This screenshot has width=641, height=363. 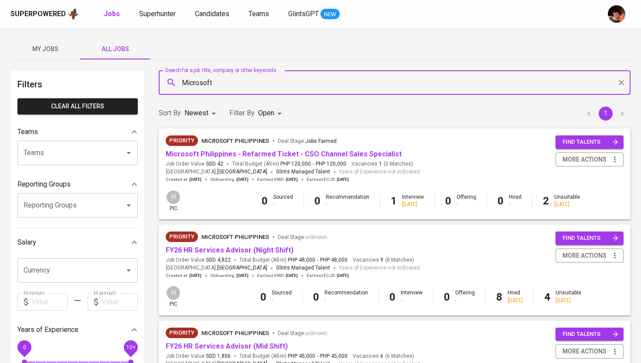 What do you see at coordinates (212, 14) in the screenshot?
I see `span: Candidates` at bounding box center [212, 14].